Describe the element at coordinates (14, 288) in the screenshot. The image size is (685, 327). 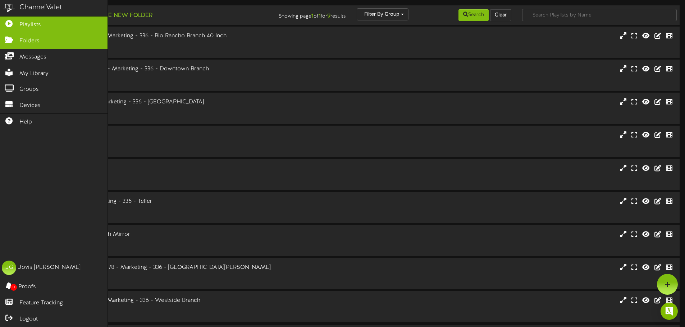
I see `span: 0` at that location.